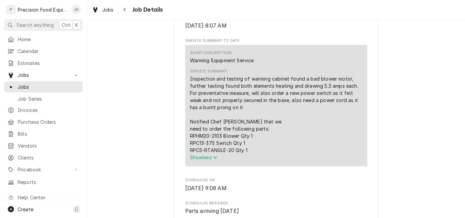  I want to click on span: Home, so click(48, 39).